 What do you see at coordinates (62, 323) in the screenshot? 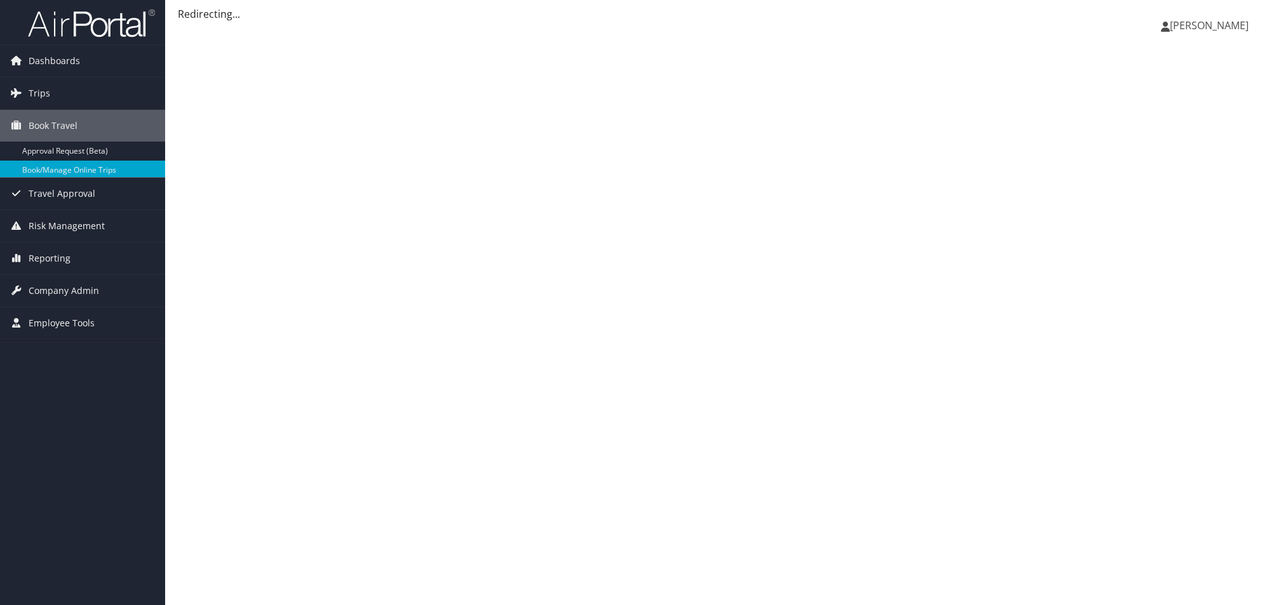
I see `span: Employee Tools` at bounding box center [62, 323].